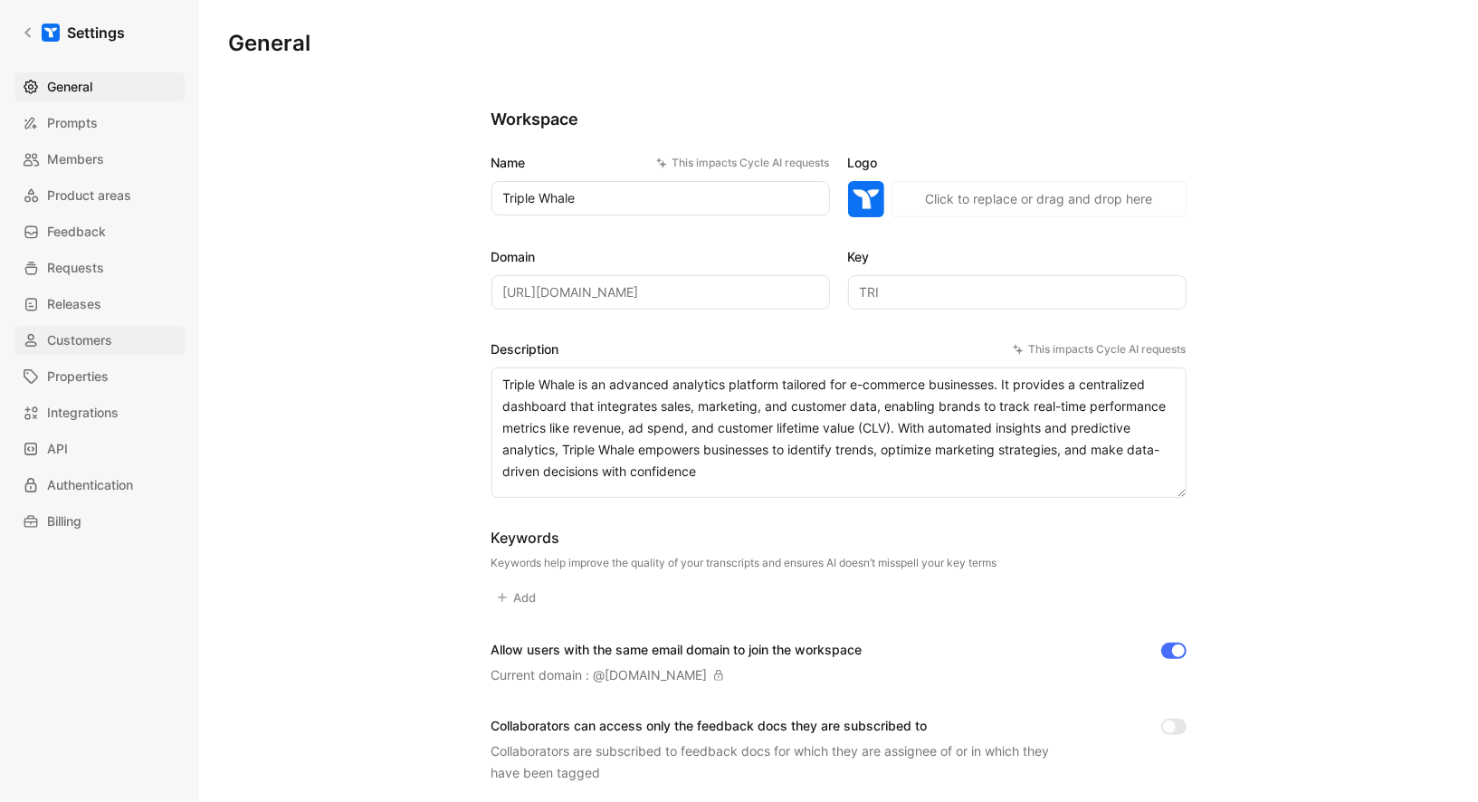 Image resolution: width=1478 pixels, height=802 pixels. Describe the element at coordinates (781, 726) in the screenshot. I see `div: Collaborators can access only the feedback docs they are subscribed to` at that location.